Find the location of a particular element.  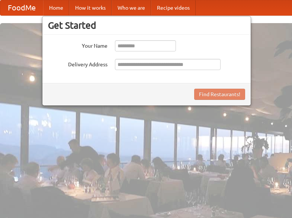

label: Your Name is located at coordinates (78, 45).